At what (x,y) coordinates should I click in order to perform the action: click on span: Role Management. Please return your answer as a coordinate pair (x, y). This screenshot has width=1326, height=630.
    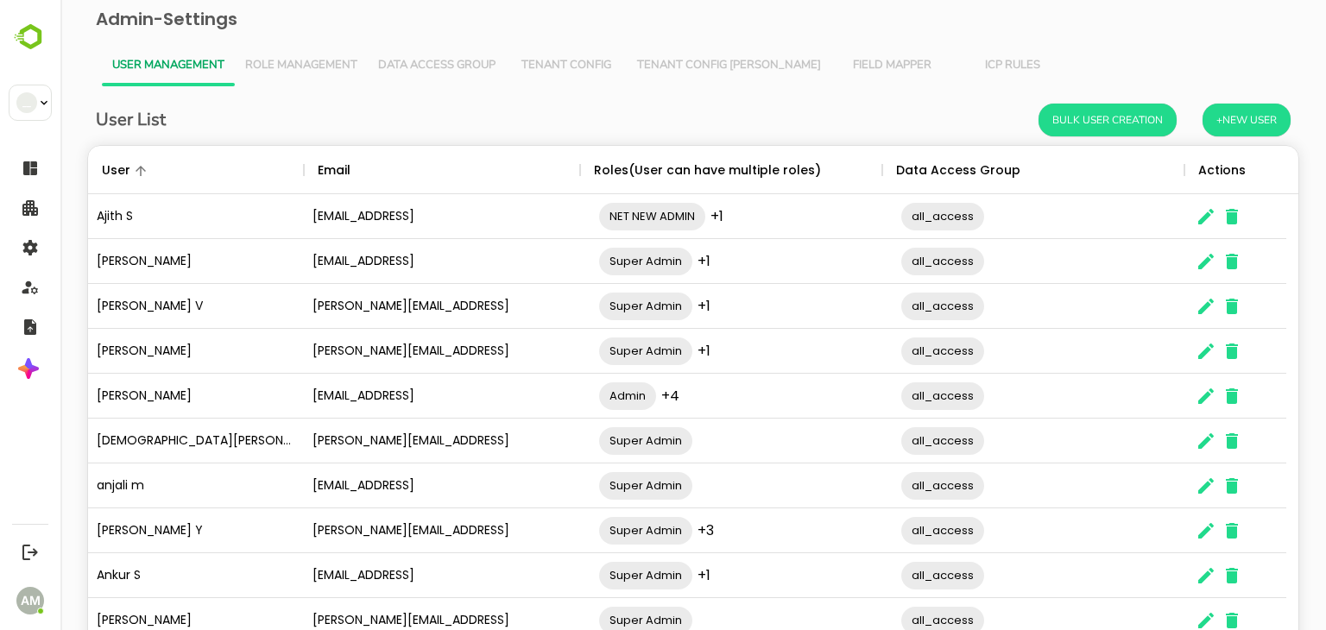
    Looking at the image, I should click on (241, 66).